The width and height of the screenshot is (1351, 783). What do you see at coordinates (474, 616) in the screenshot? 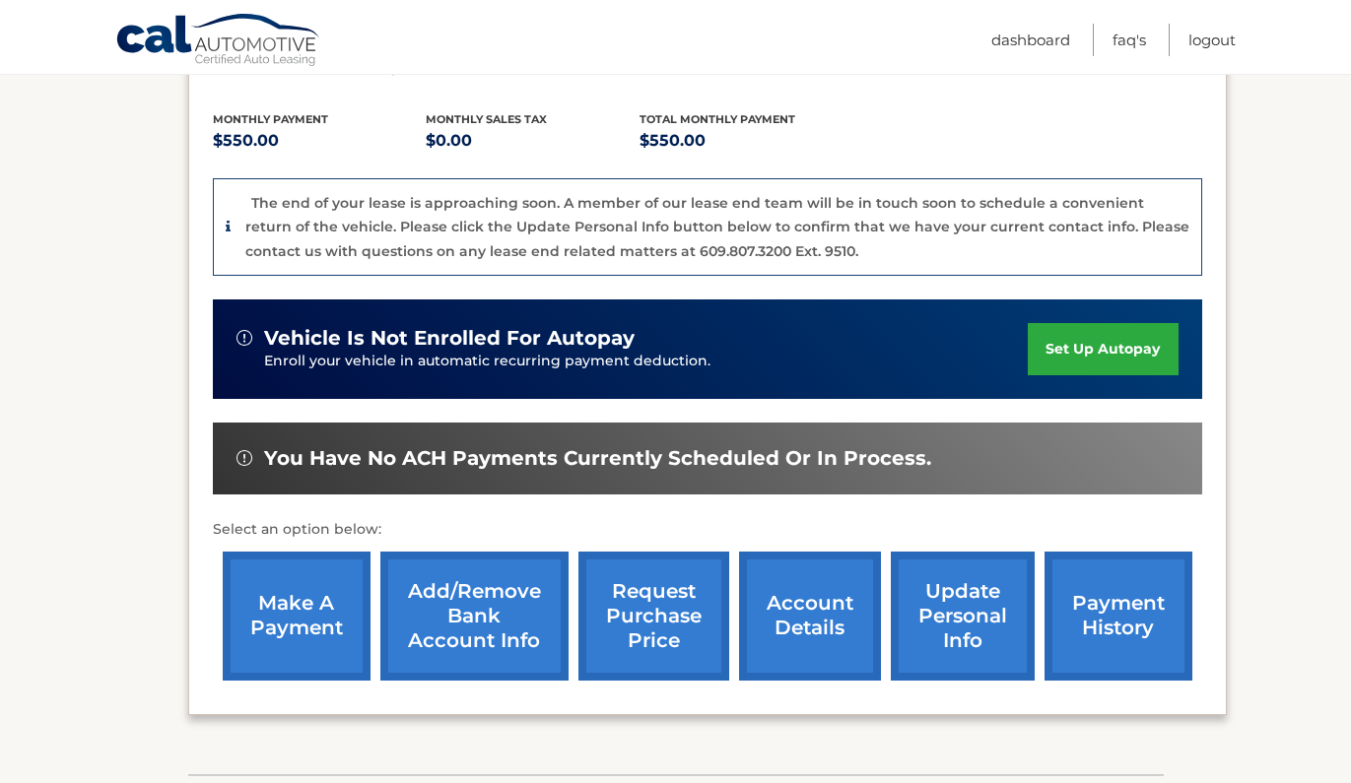
I see `a: Add/Remove bank account info` at bounding box center [474, 616].